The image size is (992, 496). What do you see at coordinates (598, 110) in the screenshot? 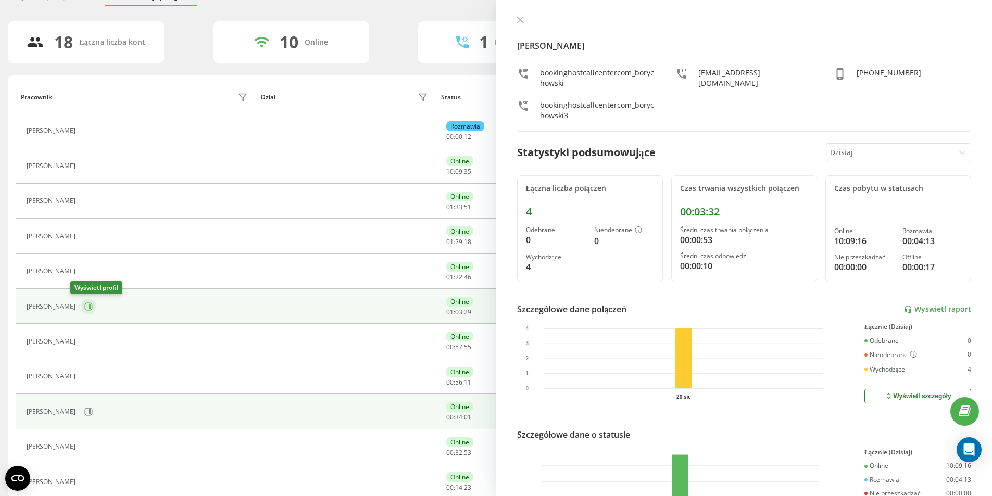
I see `div: bookinghostcallcentercom_borychowski3` at bounding box center [598, 110].